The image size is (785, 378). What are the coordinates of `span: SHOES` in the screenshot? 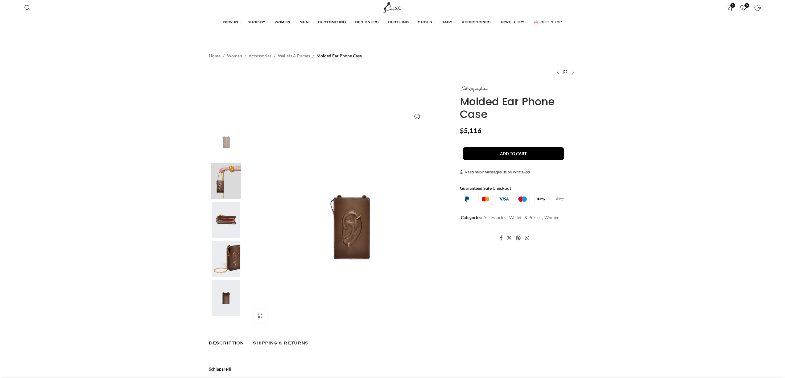 It's located at (425, 23).